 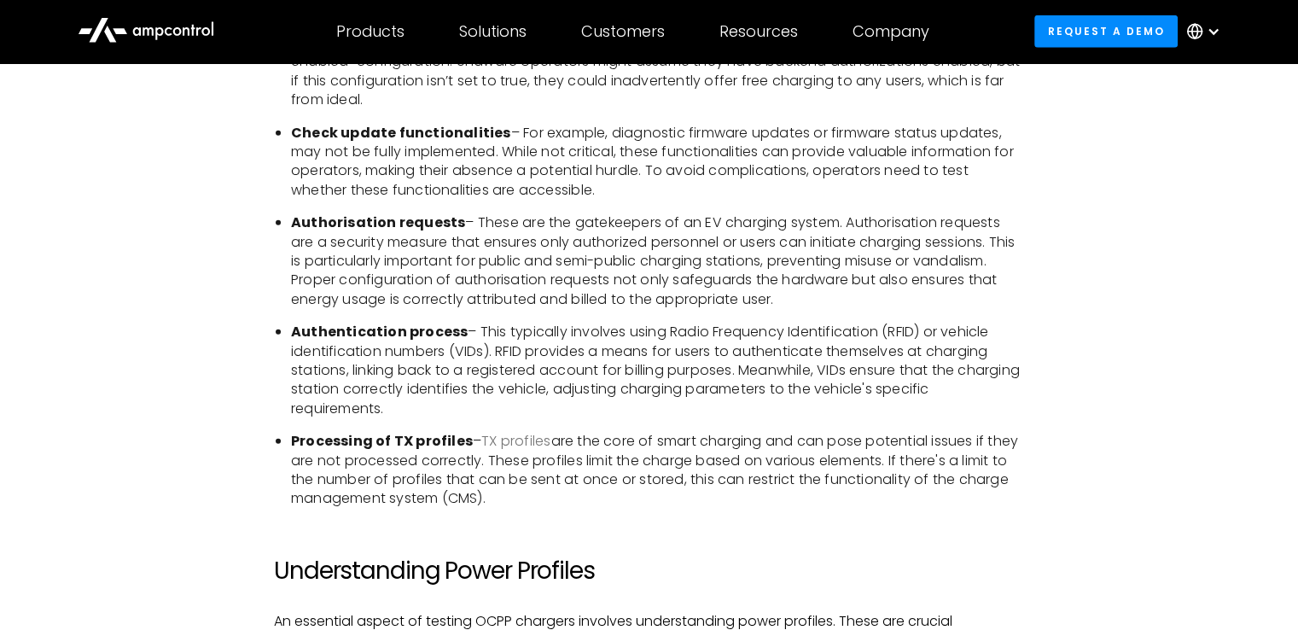 What do you see at coordinates (657, 470) in the screenshot?
I see `li: – are the core of smart charging and can pose potential issues if they are not processed correctl...` at bounding box center [657, 470].